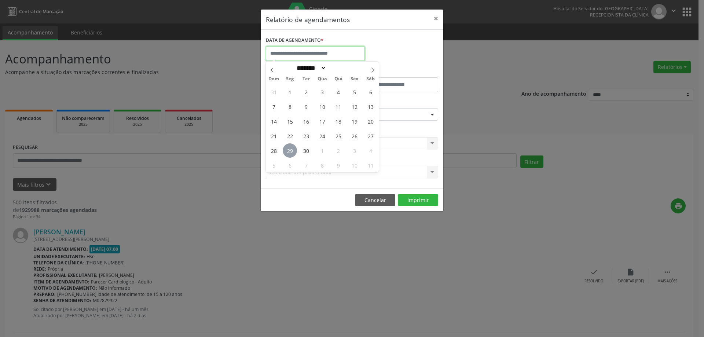 The width and height of the screenshot is (704, 337). What do you see at coordinates (322, 106) in the screenshot?
I see `span: Setembro 10, 2025` at bounding box center [322, 106].